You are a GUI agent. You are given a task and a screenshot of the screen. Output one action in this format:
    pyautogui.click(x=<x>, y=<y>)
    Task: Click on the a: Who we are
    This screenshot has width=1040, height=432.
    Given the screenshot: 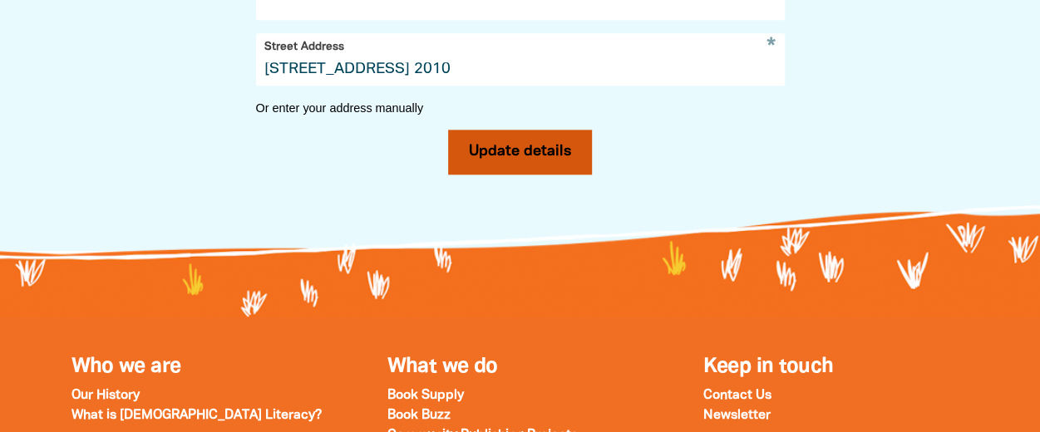 What is the action you would take?
    pyautogui.click(x=126, y=367)
    